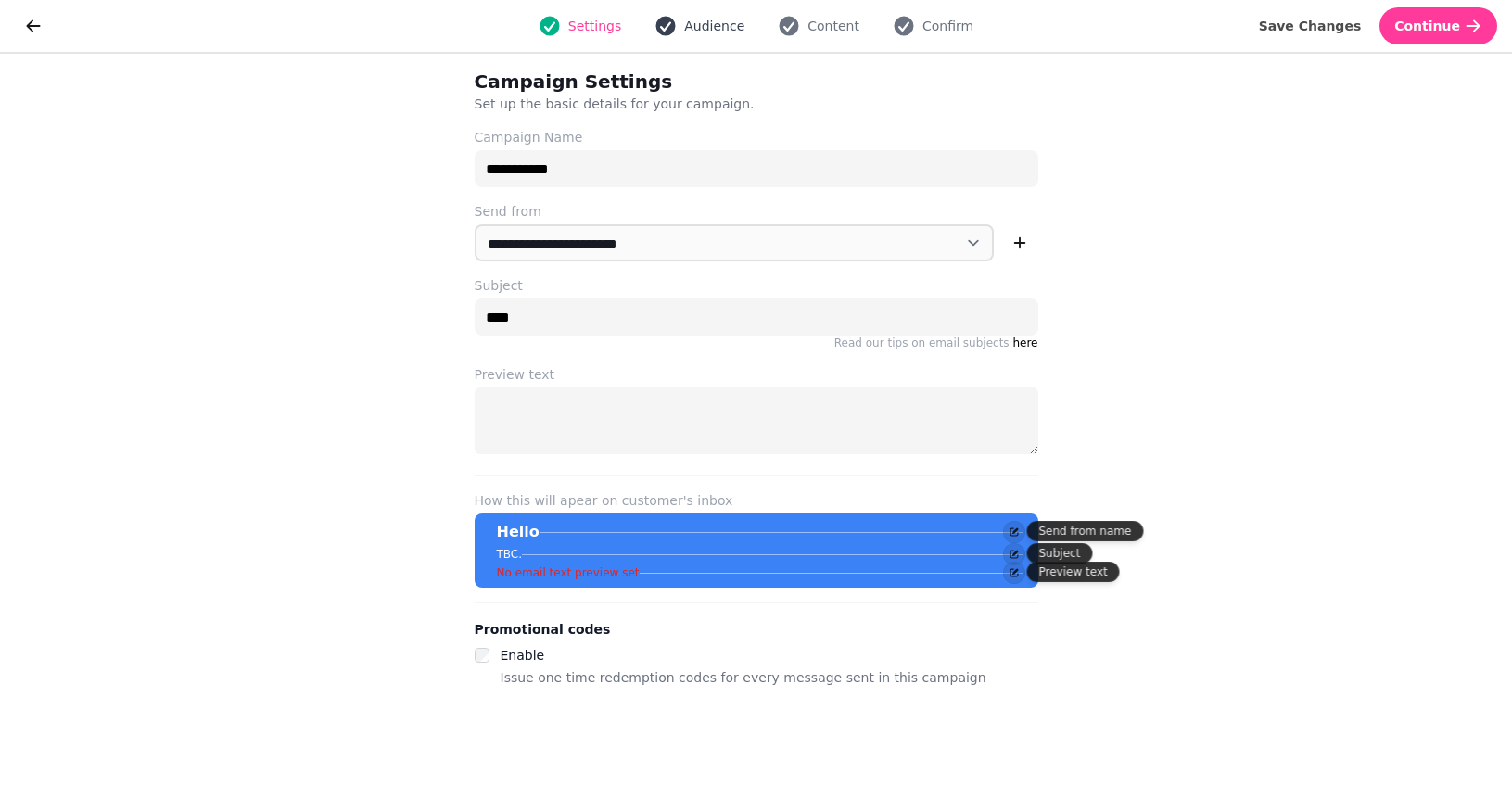  Describe the element at coordinates (34, 26) in the screenshot. I see `button: go back` at that location.